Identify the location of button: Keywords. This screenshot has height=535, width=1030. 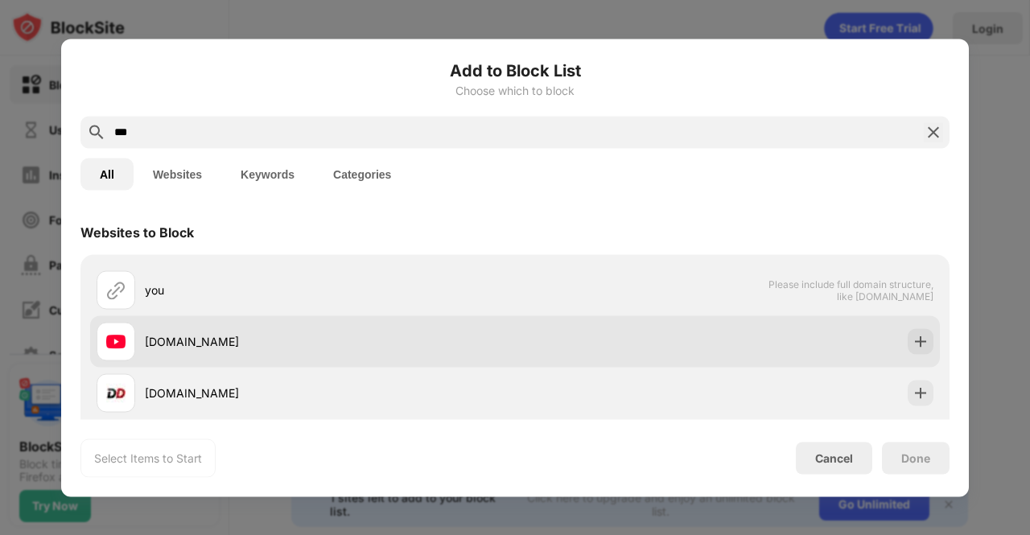
(267, 174).